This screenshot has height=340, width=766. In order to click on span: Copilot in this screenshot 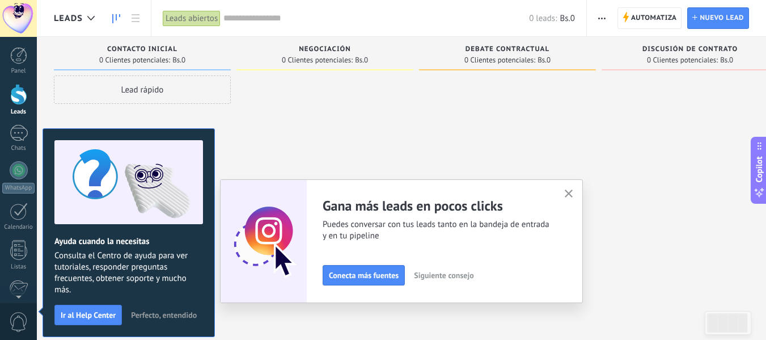, I will do `click(759, 169)`.